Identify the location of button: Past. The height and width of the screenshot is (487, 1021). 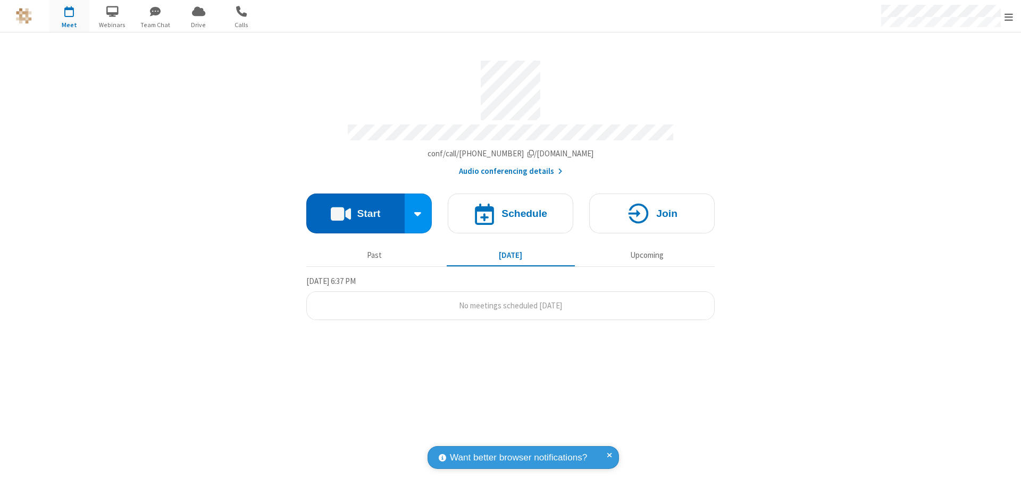
(374, 255).